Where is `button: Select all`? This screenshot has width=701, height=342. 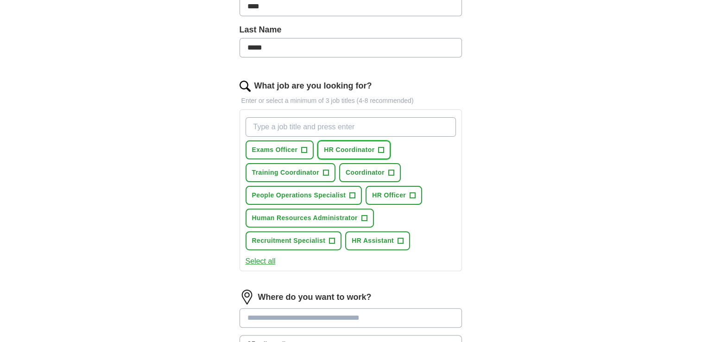
button: Select all is located at coordinates (260, 261).